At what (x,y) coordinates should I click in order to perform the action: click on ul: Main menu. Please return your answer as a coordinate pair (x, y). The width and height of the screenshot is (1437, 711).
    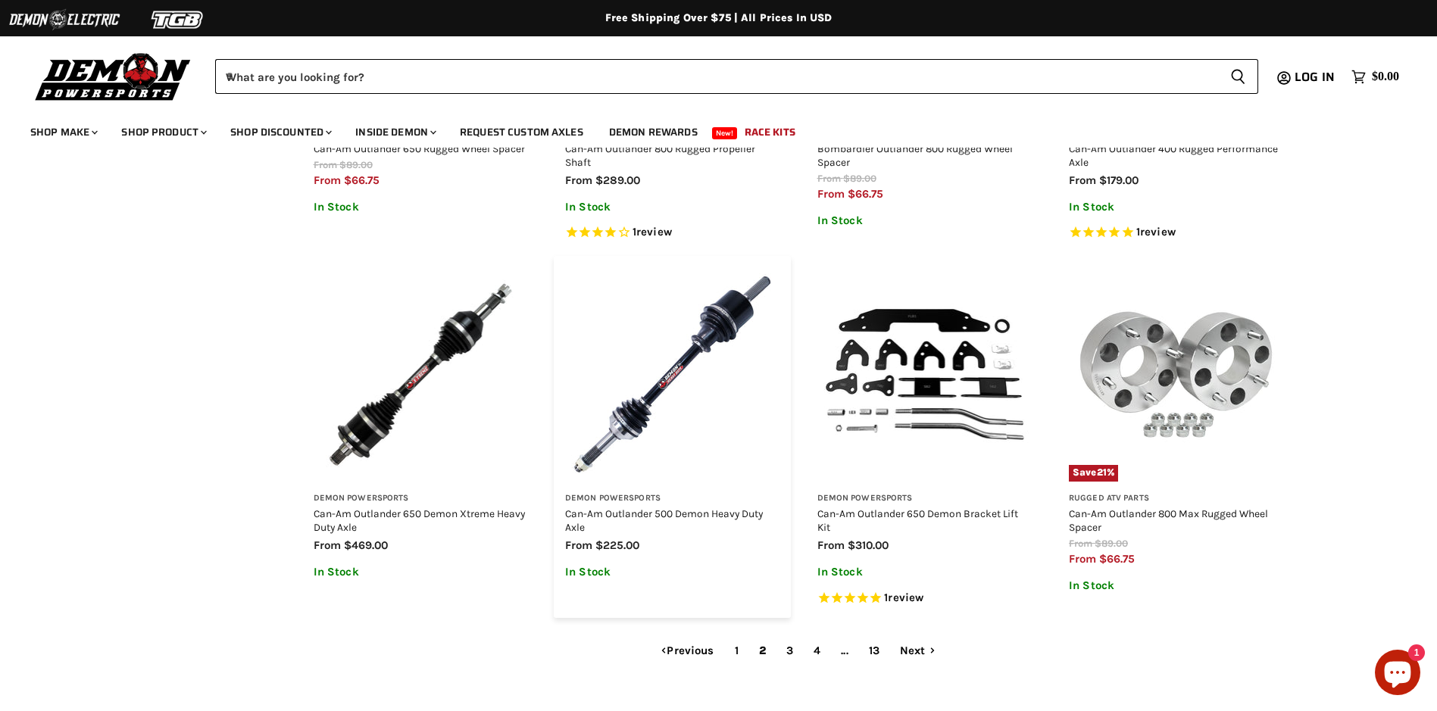
    Looking at the image, I should click on (707, 129).